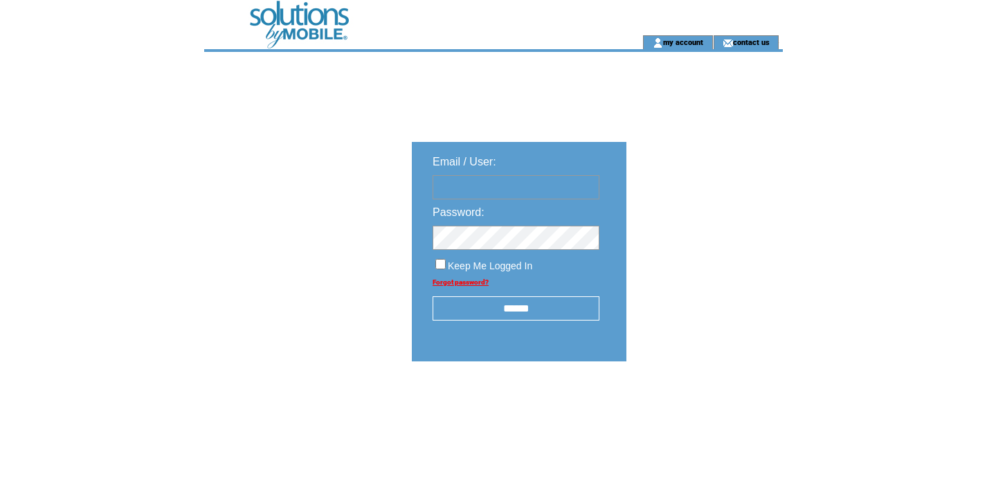 This screenshot has height=486, width=987. I want to click on span: Password:, so click(458, 212).